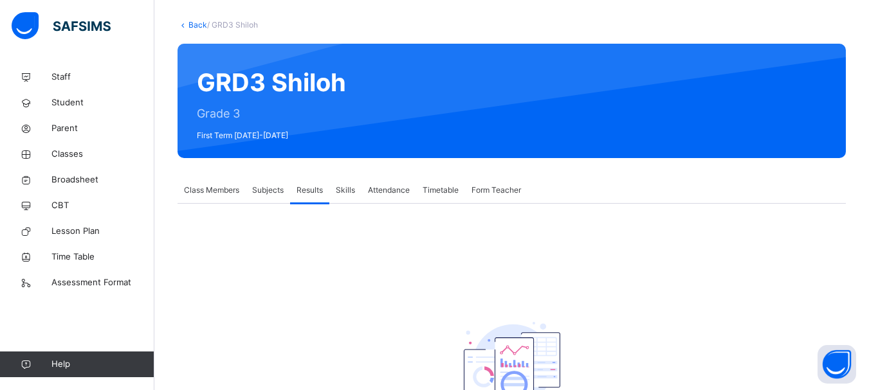 Image resolution: width=869 pixels, height=390 pixels. What do you see at coordinates (103, 154) in the screenshot?
I see `span: Classes` at bounding box center [103, 154].